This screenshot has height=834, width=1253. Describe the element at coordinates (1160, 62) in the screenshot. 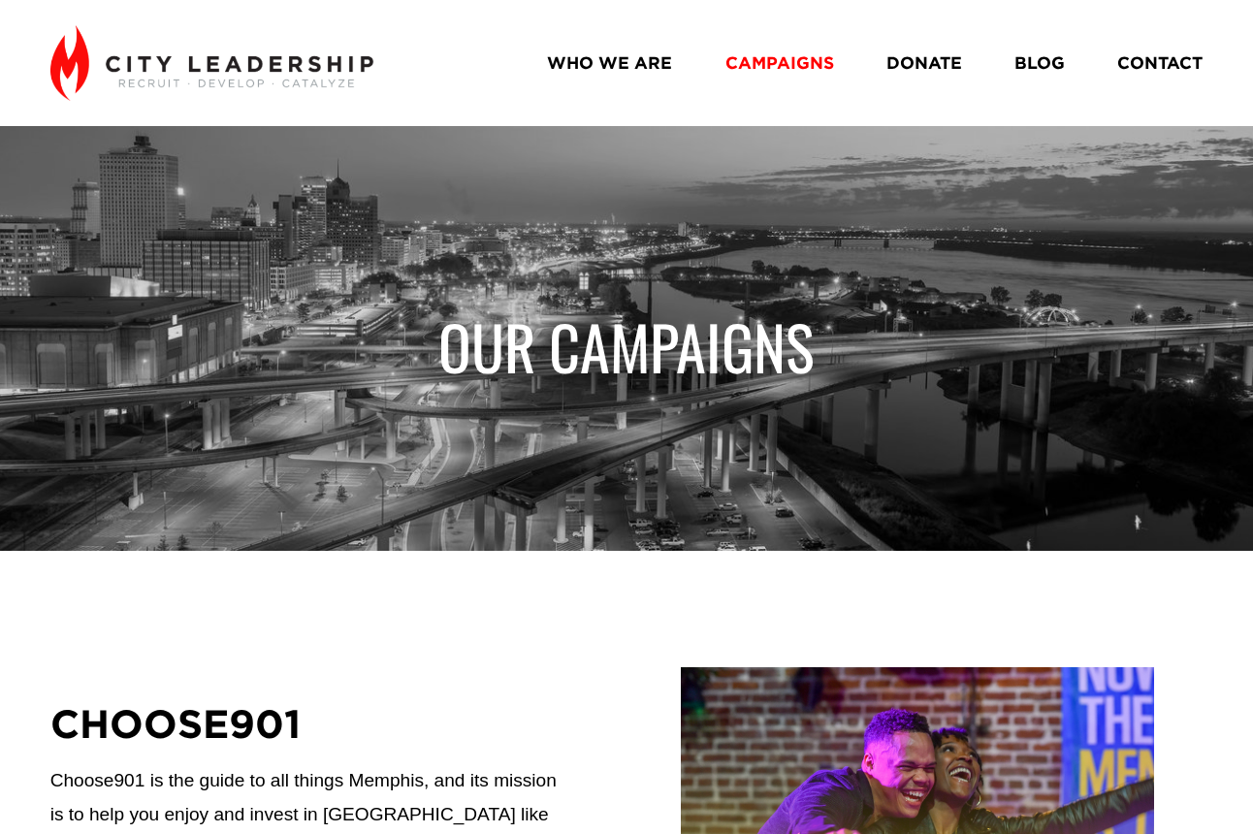

I see `a: CONTACT` at that location.